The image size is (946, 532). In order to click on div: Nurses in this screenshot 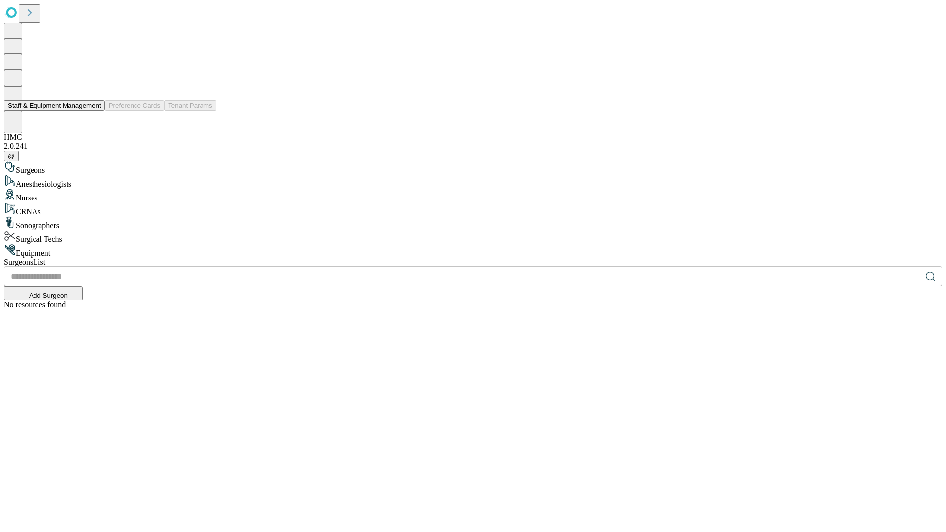, I will do `click(473, 196)`.